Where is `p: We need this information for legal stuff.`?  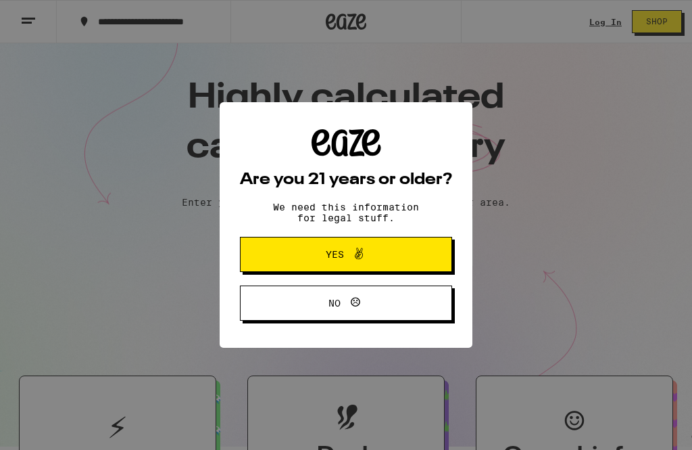
p: We need this information for legal stuff. is located at coordinates (346, 212).